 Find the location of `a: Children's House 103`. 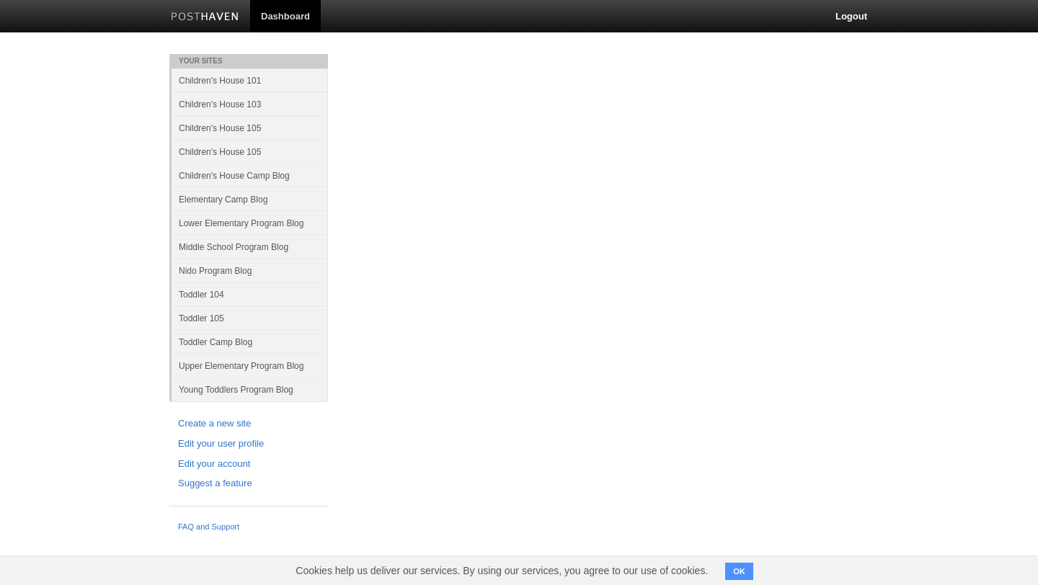

a: Children's House 103 is located at coordinates (249, 104).